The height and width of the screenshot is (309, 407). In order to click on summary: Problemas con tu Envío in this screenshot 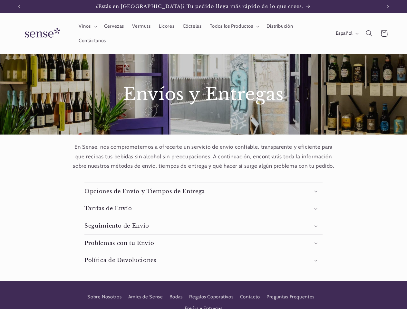, I will do `click(203, 243)`.